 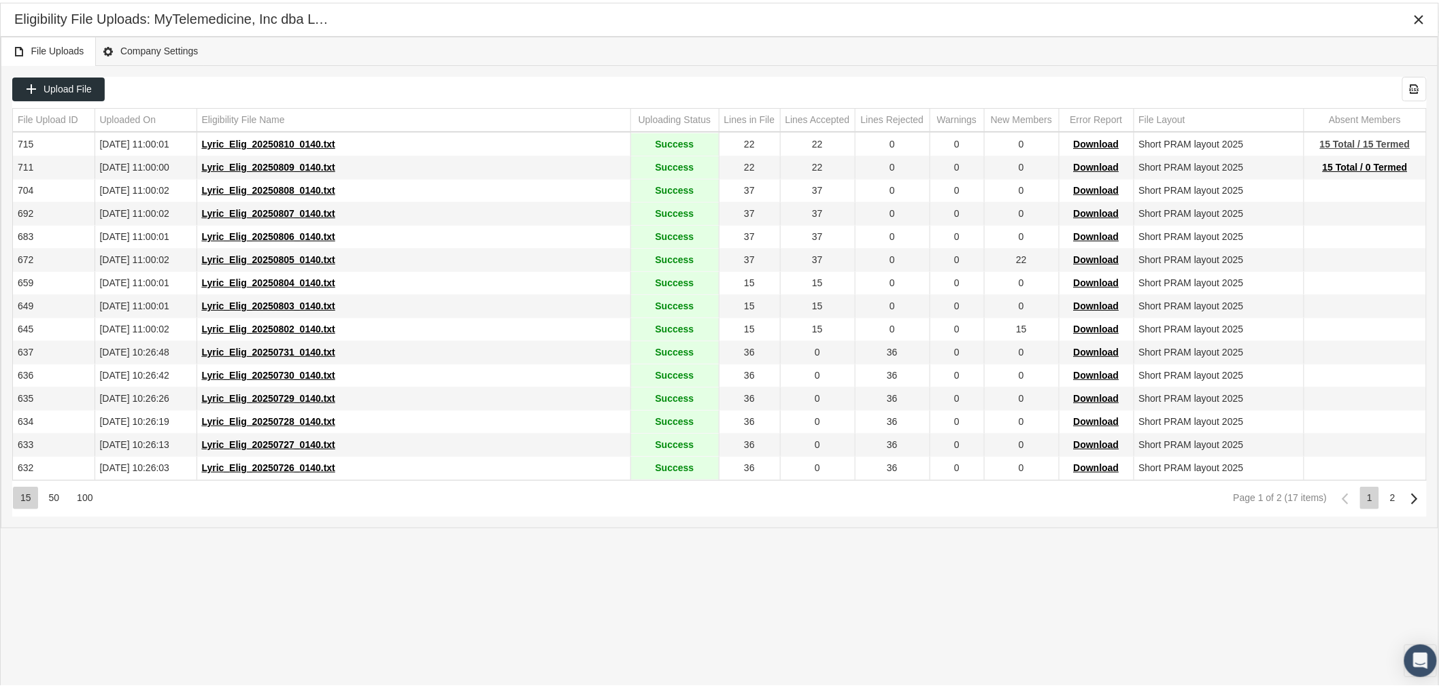 What do you see at coordinates (54, 304) in the screenshot?
I see `td: 649` at bounding box center [54, 304].